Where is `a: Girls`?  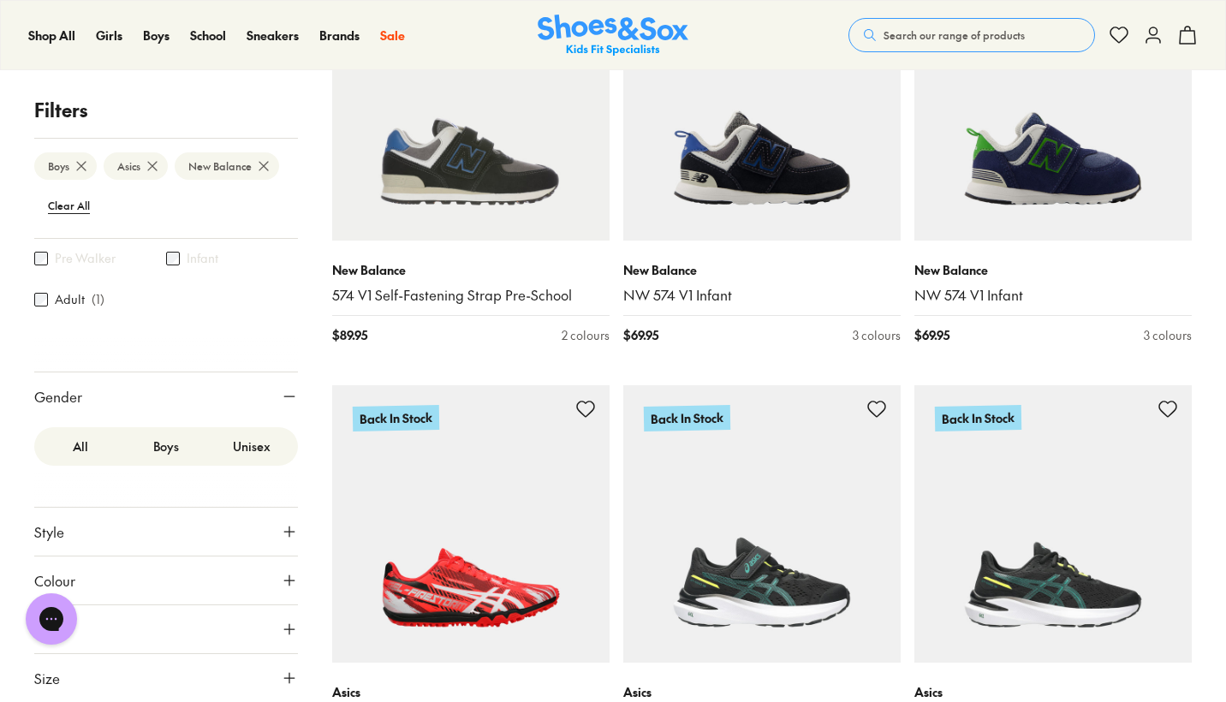
a: Girls is located at coordinates (109, 35).